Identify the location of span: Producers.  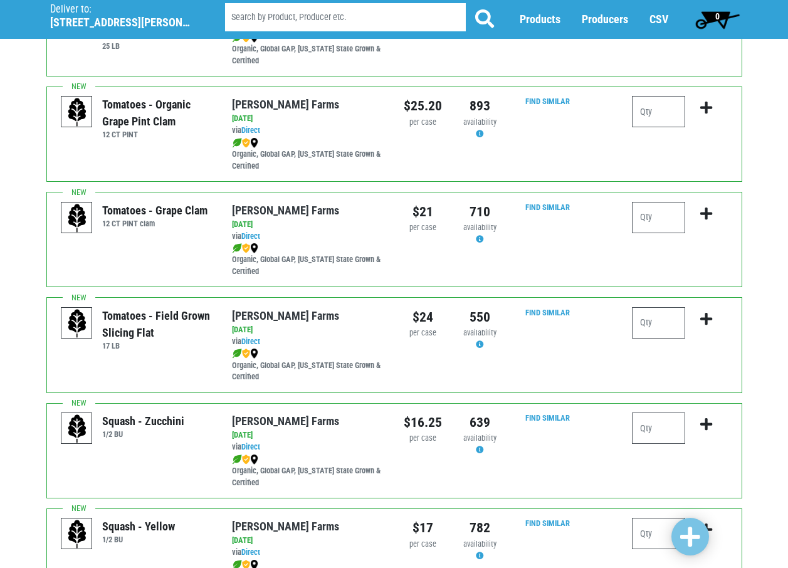
(605, 19).